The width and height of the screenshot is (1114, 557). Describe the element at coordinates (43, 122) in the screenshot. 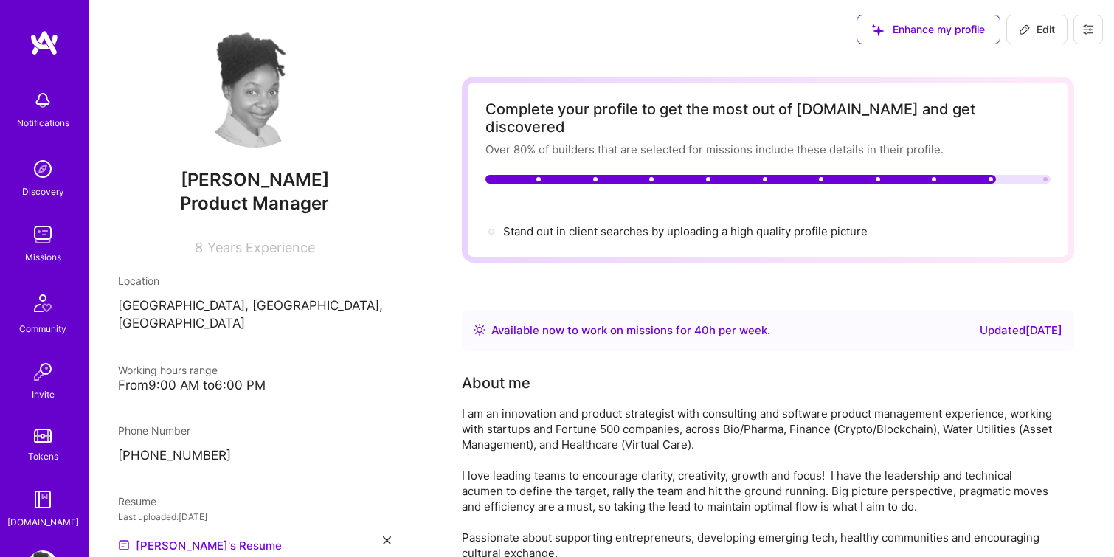

I see `div: Notifications` at that location.